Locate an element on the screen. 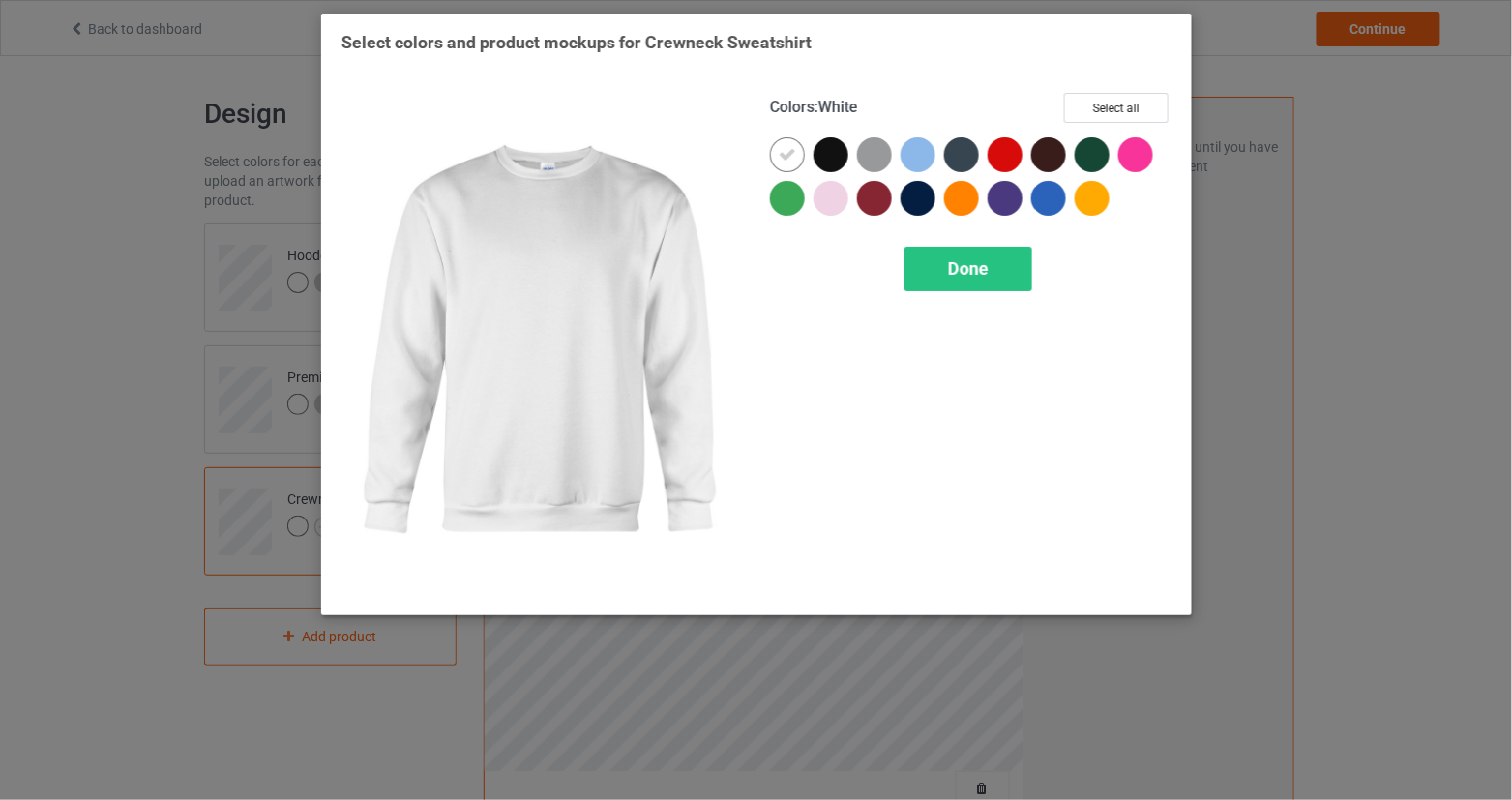  img: regular.jpg is located at coordinates (542, 343).